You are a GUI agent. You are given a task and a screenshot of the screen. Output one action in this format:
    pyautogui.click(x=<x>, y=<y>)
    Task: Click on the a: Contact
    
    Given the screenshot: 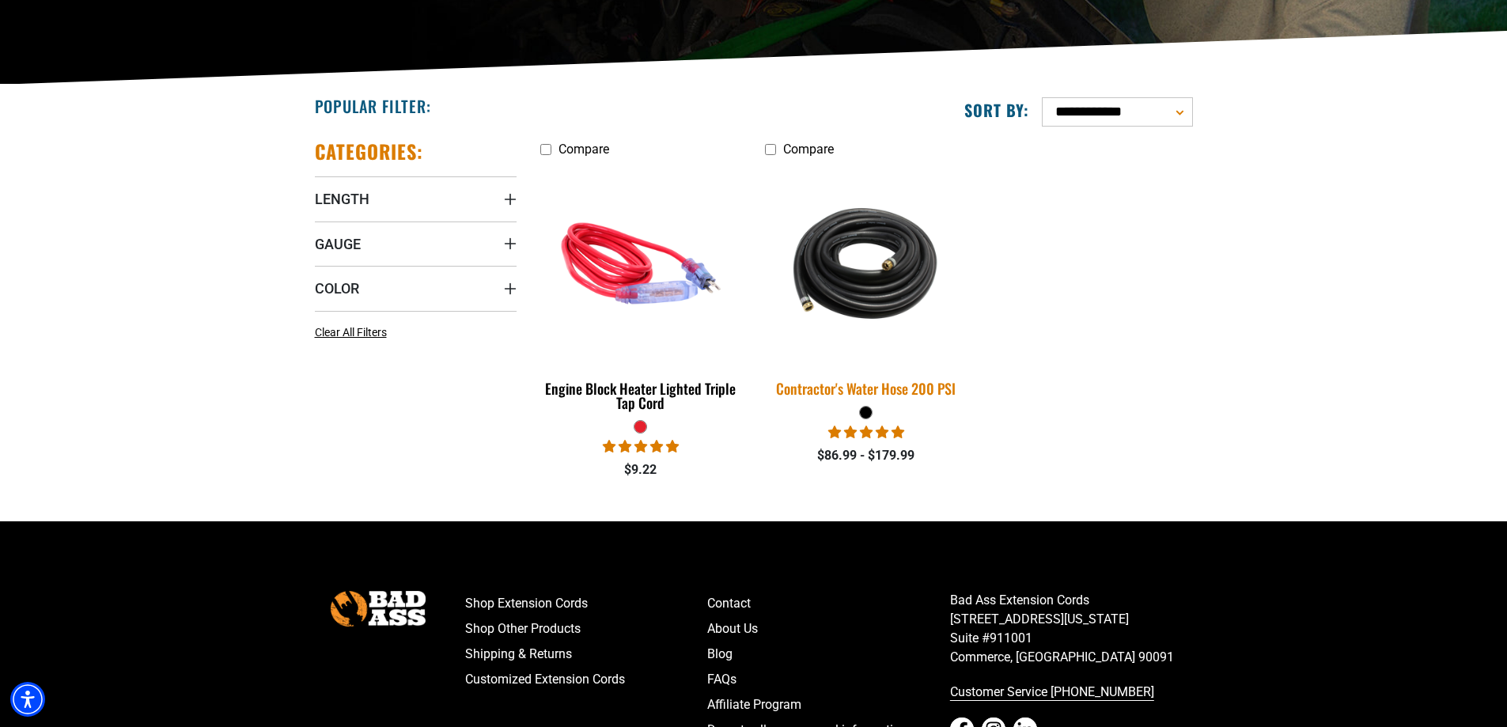 What is the action you would take?
    pyautogui.click(x=828, y=604)
    